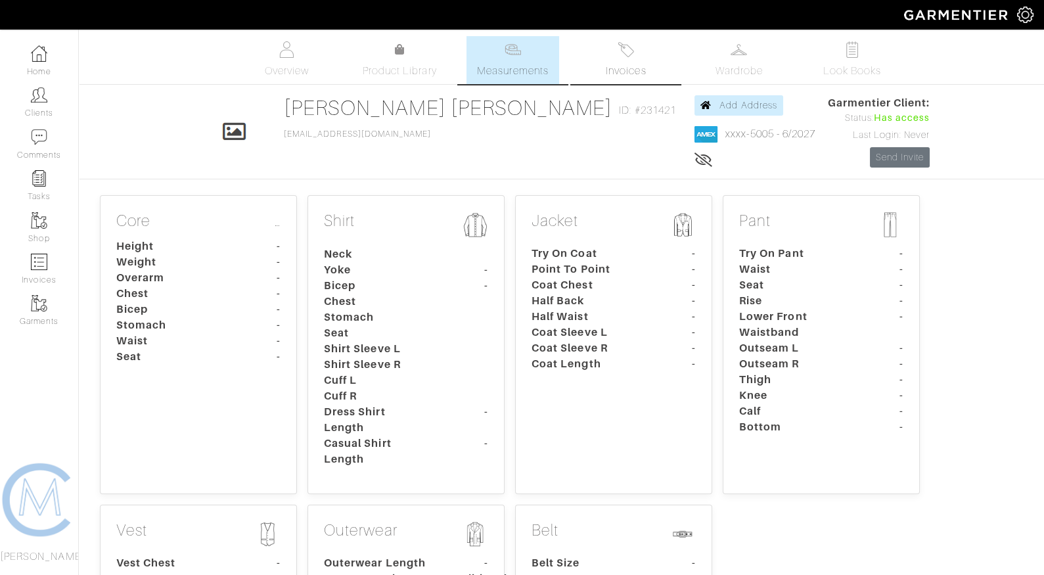 The image size is (1044, 575). I want to click on img: todo-9ac3debb85659649dc8f770b8b6100bb5dab4b48dedcbae339e5042a72dfd3cc.svg, so click(852, 49).